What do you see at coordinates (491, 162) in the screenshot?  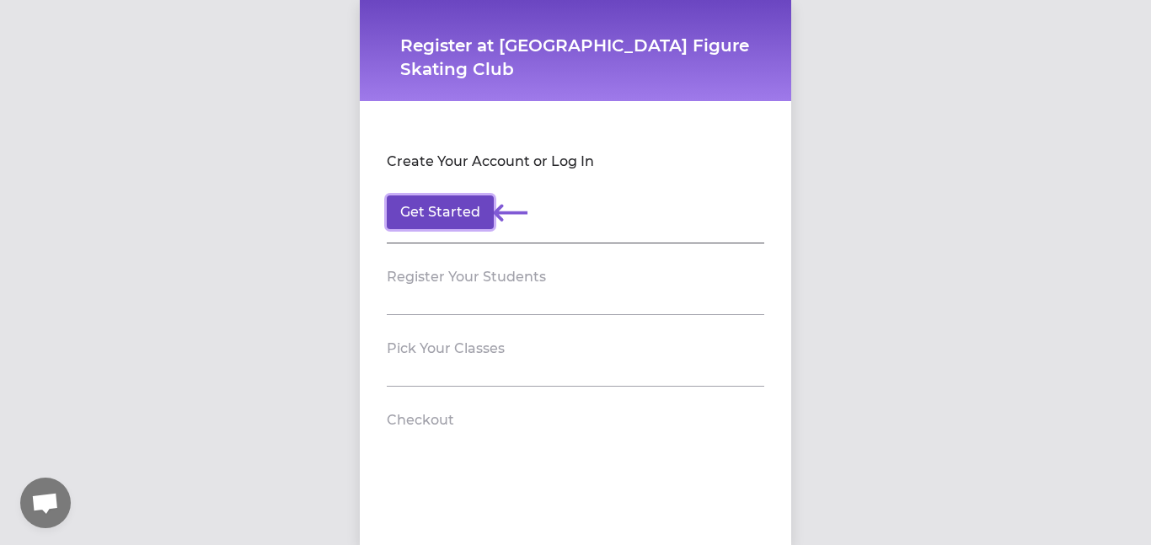 I see `h2: Create Your Account or Log In` at bounding box center [491, 162].